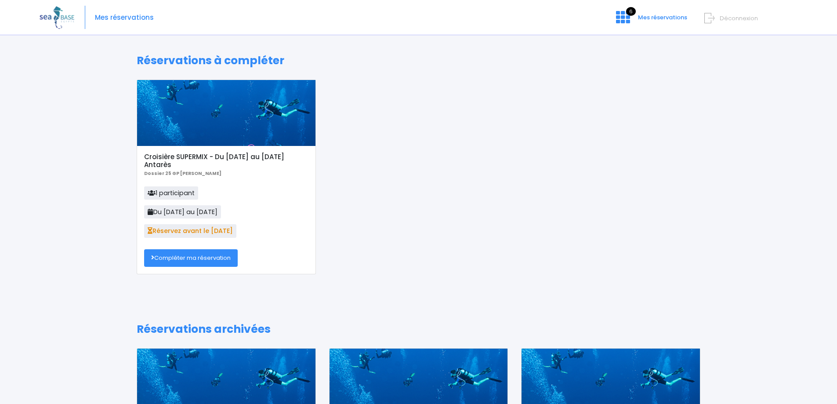  I want to click on h1: Réservations archivées, so click(418, 329).